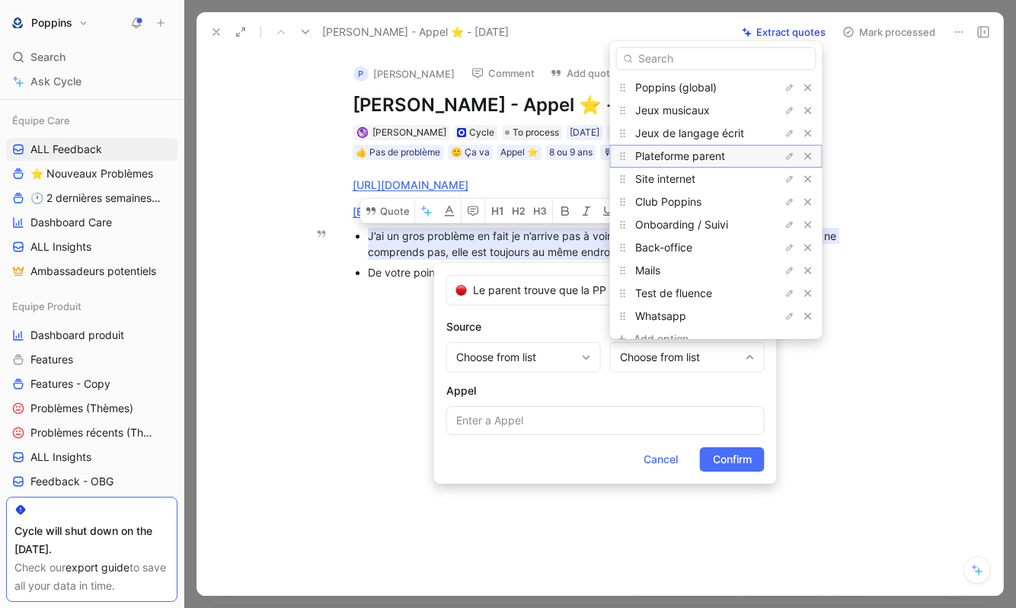 The height and width of the screenshot is (608, 1016). I want to click on div: Jeux musicaux, so click(716, 110).